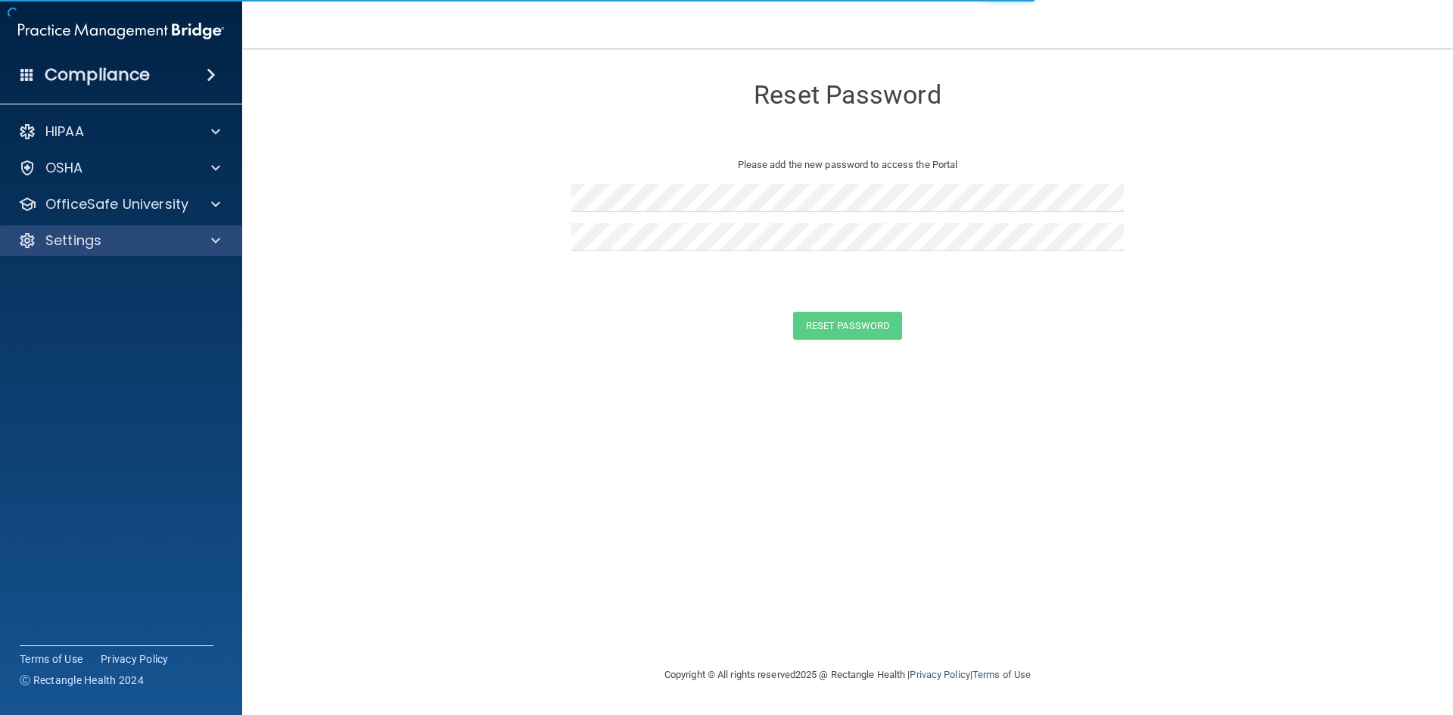 This screenshot has height=715, width=1453. Describe the element at coordinates (847, 325) in the screenshot. I see `button: Reset Password` at that location.